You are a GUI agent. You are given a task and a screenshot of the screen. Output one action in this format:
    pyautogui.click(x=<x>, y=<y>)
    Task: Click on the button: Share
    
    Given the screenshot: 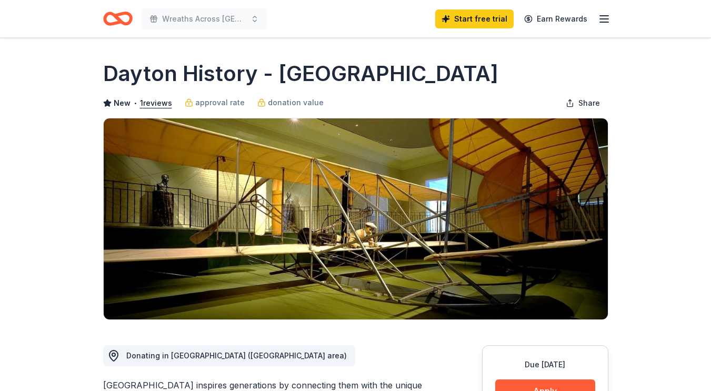 What is the action you would take?
    pyautogui.click(x=583, y=103)
    